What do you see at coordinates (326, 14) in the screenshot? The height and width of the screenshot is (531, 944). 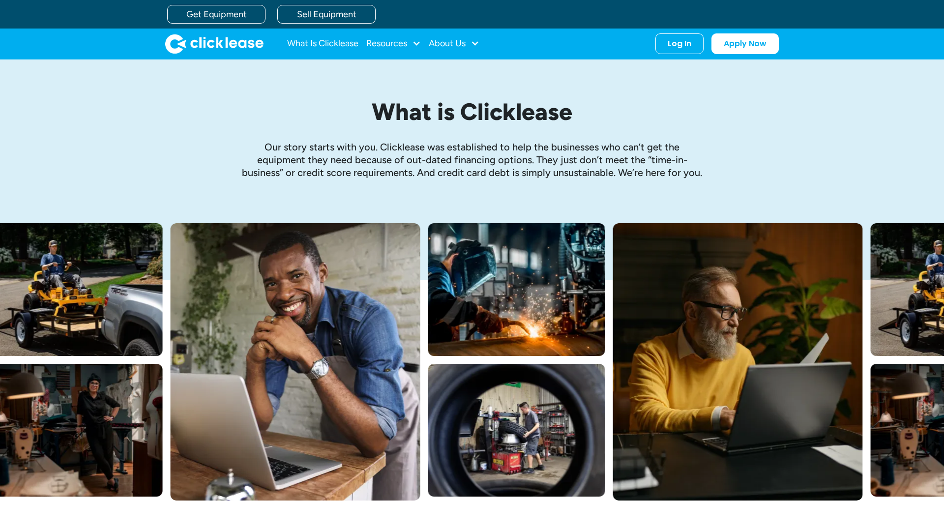 I see `a: Sell Equipment` at bounding box center [326, 14].